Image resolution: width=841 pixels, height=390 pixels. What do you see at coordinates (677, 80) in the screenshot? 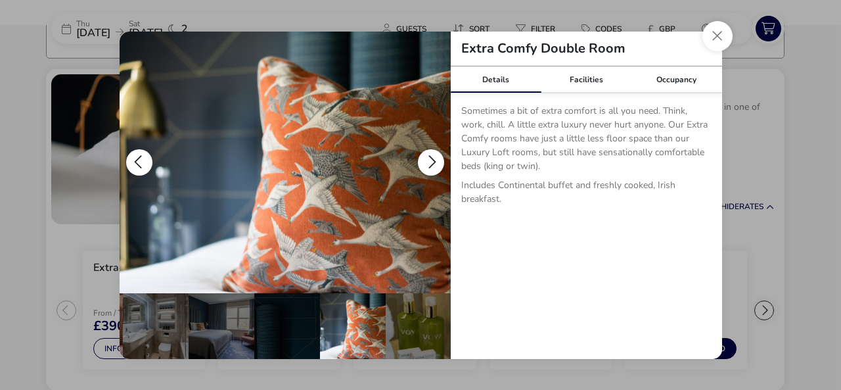
I see `div: Occupancy` at bounding box center [677, 80].